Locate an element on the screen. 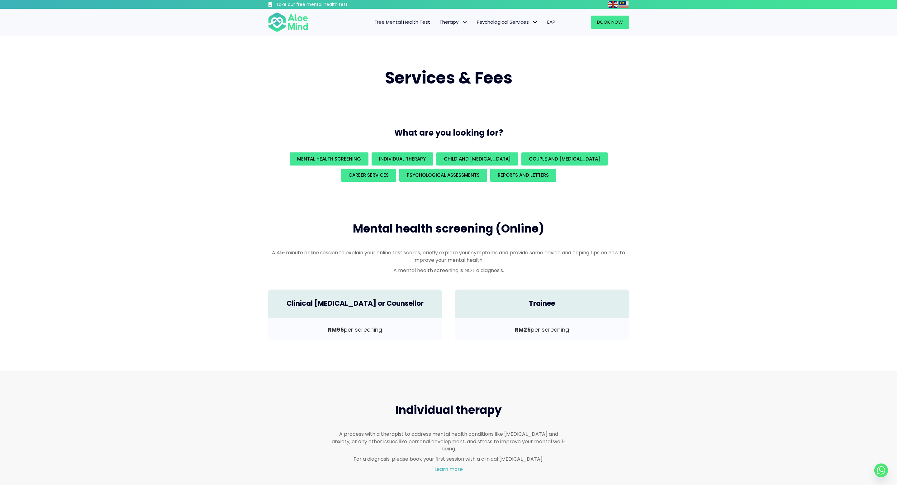 This screenshot has height=485, width=897. nav: Menu is located at coordinates (438, 22).